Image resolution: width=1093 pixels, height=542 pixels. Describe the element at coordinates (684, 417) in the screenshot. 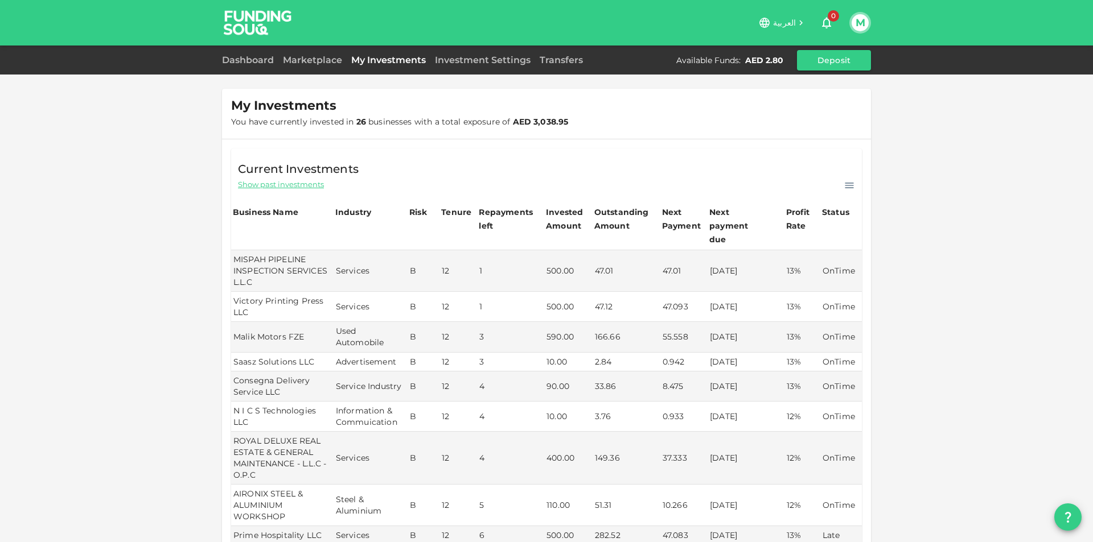

I see `td: 0.933` at that location.